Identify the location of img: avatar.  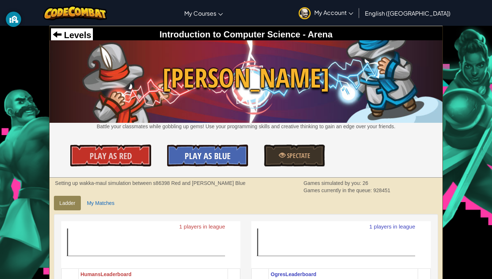
(304, 13).